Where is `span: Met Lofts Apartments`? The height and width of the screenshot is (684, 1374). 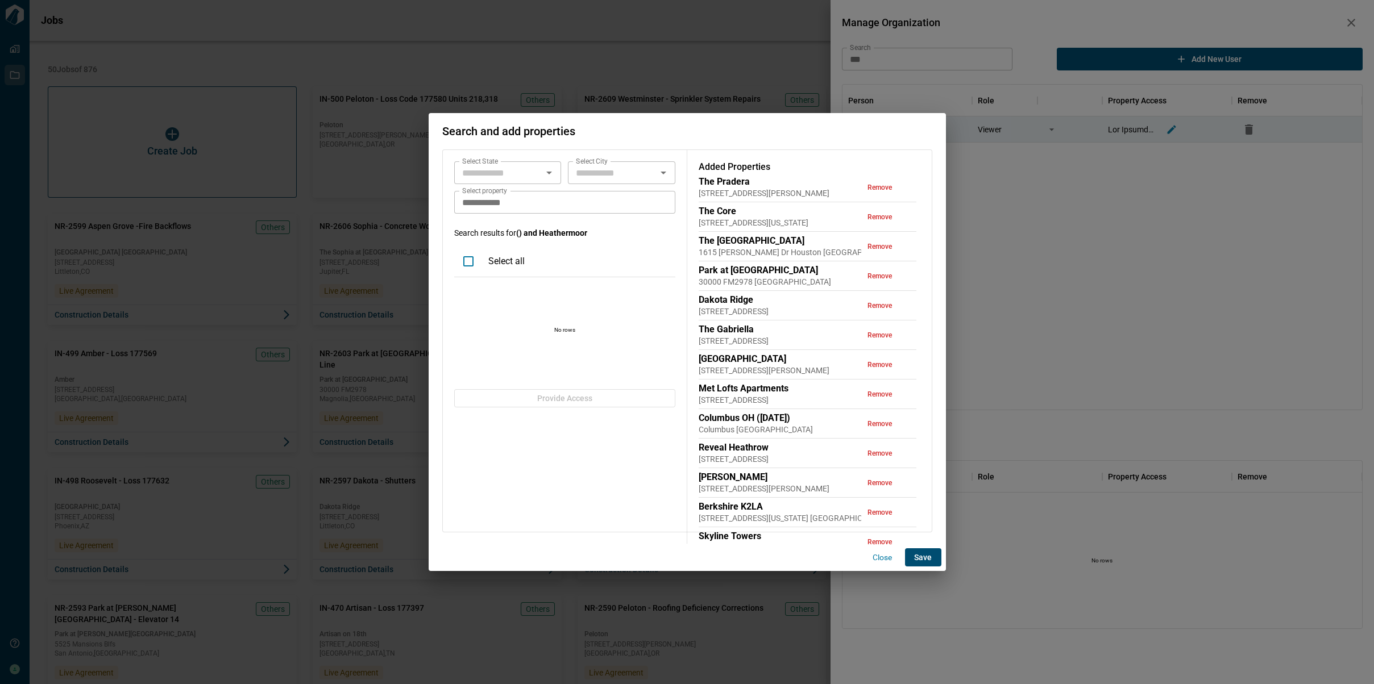 span: Met Lofts Apartments is located at coordinates (744, 389).